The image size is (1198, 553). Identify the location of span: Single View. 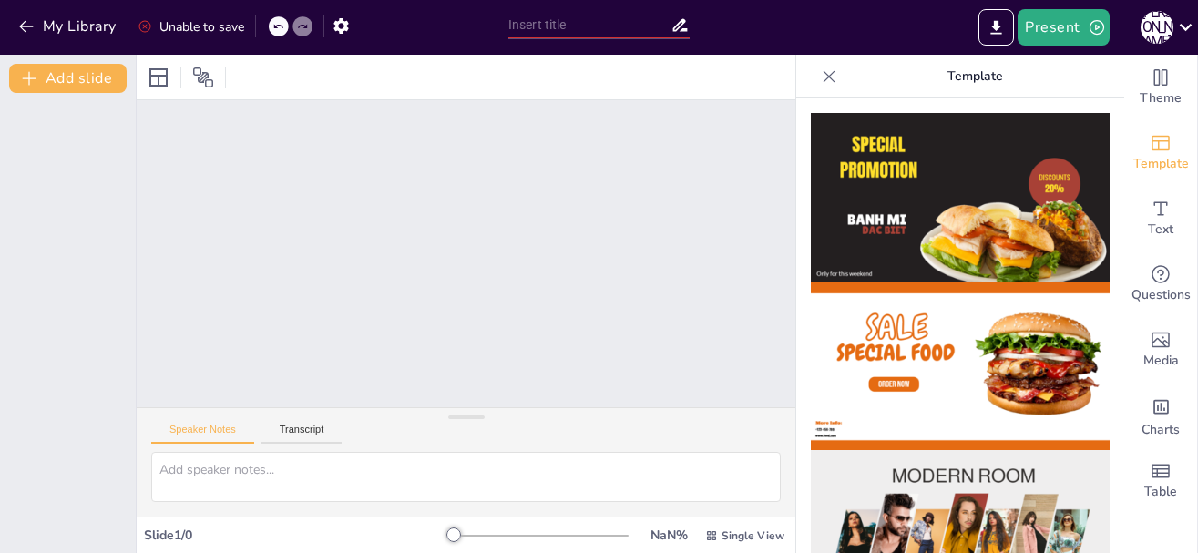
(752, 536).